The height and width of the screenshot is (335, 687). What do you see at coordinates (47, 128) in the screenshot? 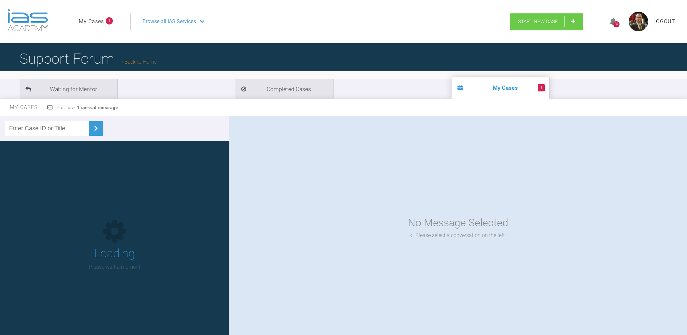
I see `input: Enter Case ID or Title` at bounding box center [47, 128].